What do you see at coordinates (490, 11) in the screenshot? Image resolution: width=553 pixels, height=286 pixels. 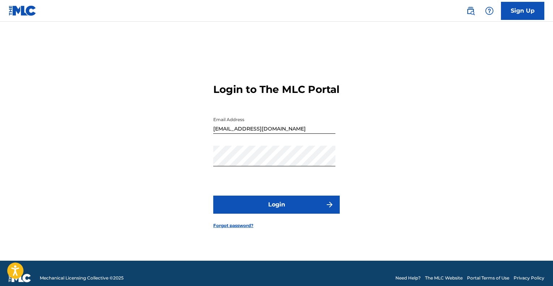 I see `div: Help` at bounding box center [490, 11].